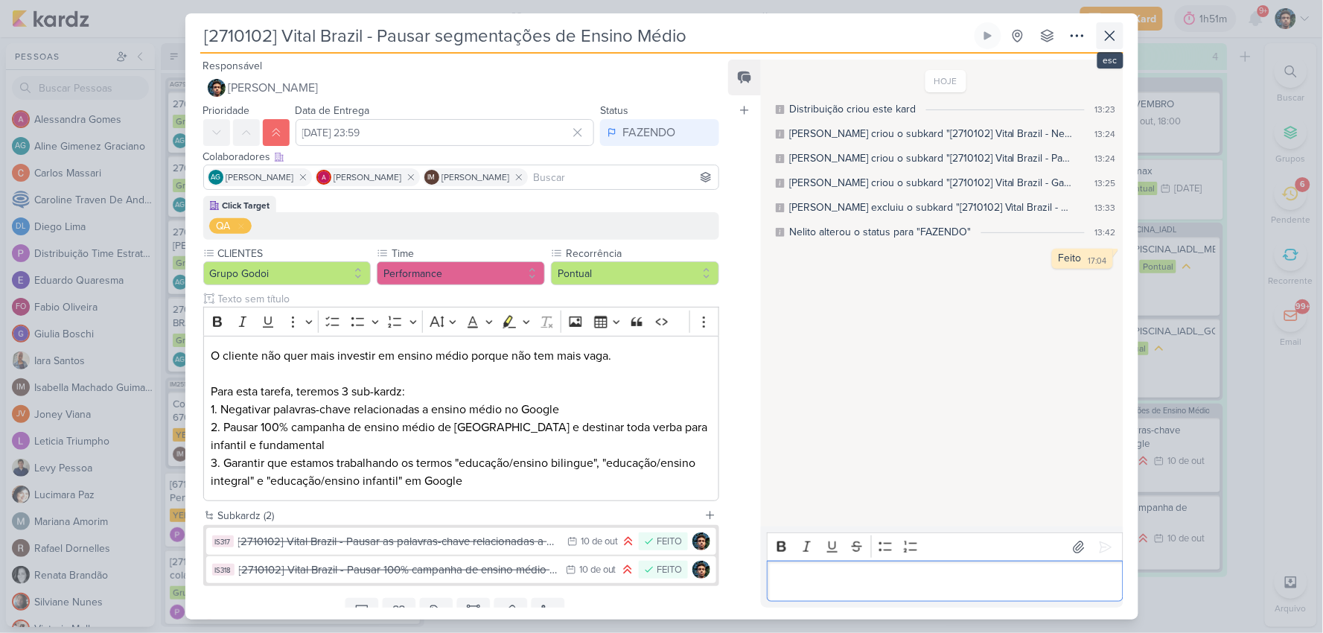 This screenshot has height=633, width=1323. I want to click on input: Kard Sem Título, so click(586, 36).